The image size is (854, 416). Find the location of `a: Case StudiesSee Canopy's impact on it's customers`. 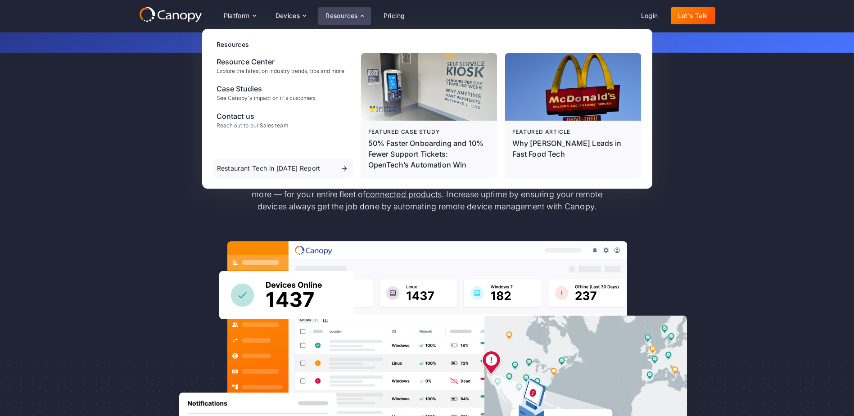

a: Case StudiesSee Canopy's impact on it's customers is located at coordinates (283, 92).